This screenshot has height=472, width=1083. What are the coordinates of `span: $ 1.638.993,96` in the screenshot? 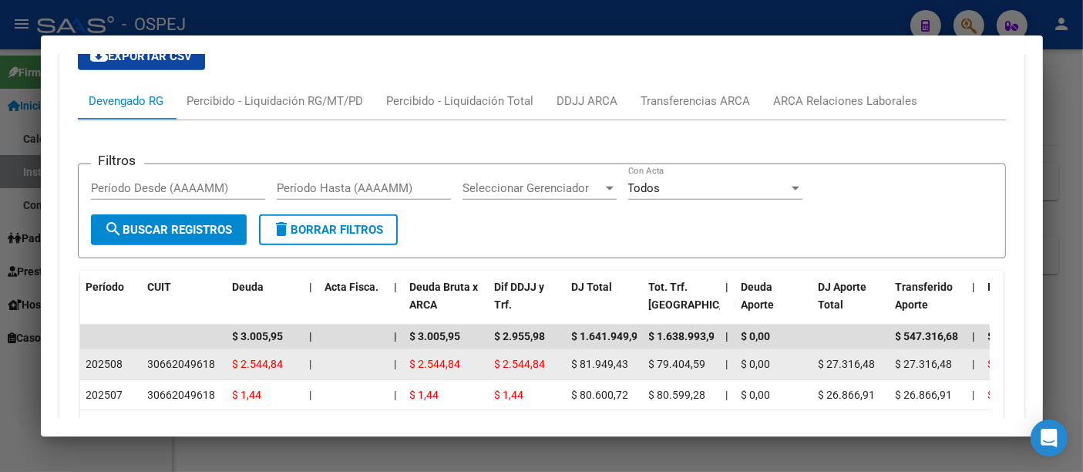 It's located at (685, 336).